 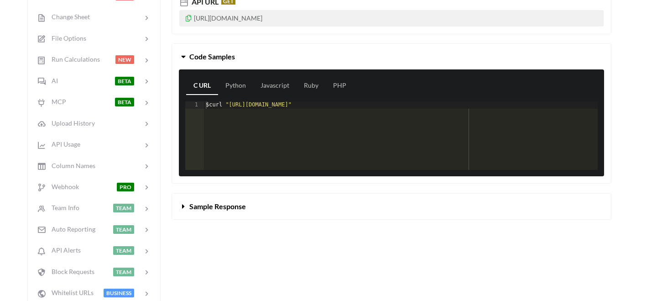 What do you see at coordinates (212, 56) in the screenshot?
I see `span: Code Samples` at bounding box center [212, 56].